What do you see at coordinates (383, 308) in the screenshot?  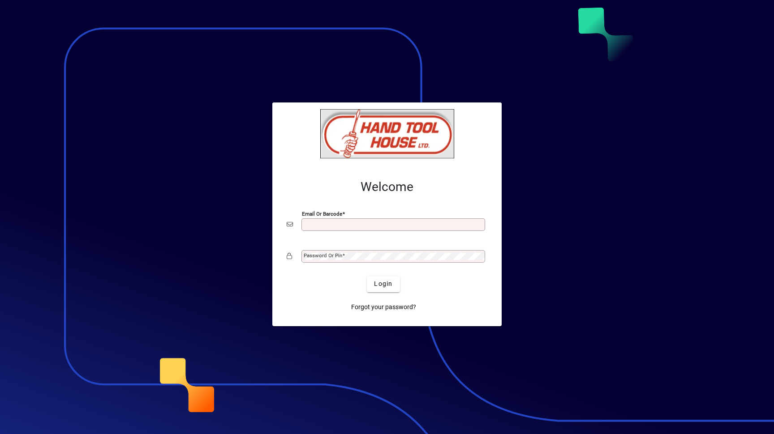 I see `a: Forgot your password?` at bounding box center [383, 308].